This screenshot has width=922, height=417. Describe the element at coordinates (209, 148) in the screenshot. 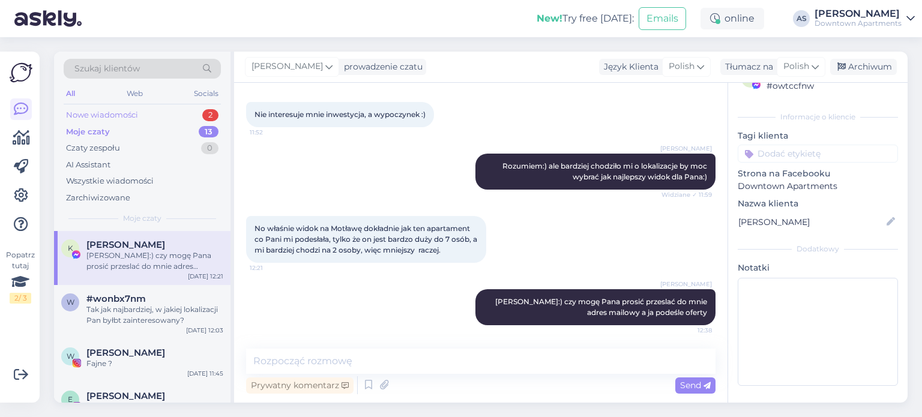

I see `div: 0` at that location.